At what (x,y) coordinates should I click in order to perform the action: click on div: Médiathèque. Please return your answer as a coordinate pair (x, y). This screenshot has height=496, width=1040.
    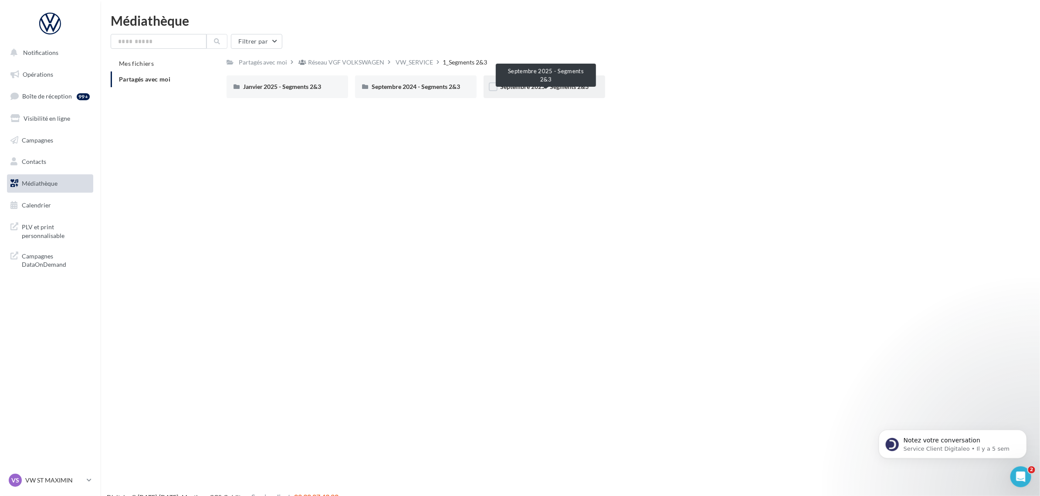
    Looking at the image, I should click on (570, 20).